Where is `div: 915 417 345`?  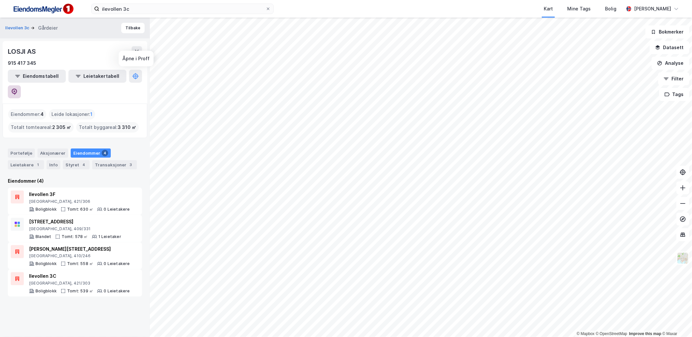 div: 915 417 345 is located at coordinates (22, 63).